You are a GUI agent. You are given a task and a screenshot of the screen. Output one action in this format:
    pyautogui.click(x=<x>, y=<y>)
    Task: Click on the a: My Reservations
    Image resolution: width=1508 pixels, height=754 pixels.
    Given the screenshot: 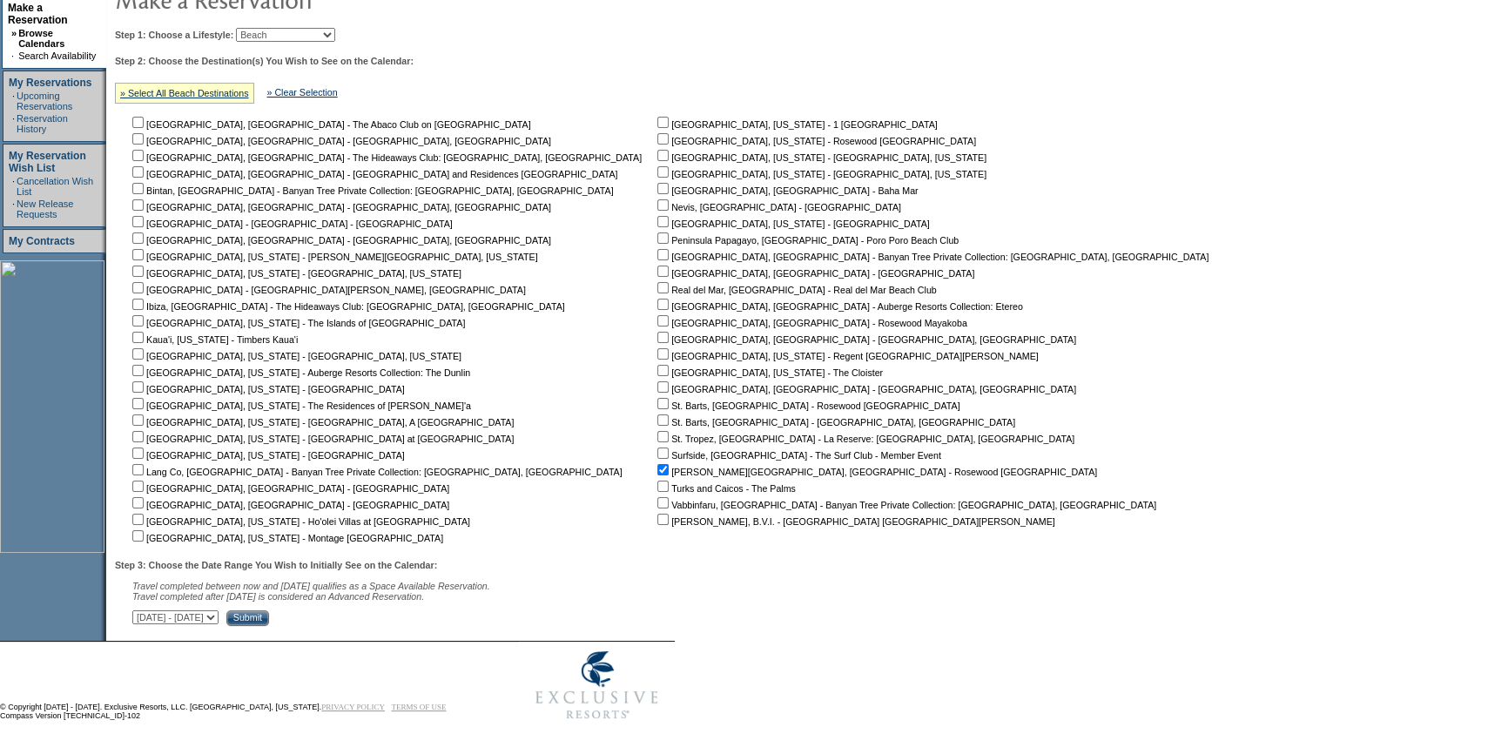 What is the action you would take?
    pyautogui.click(x=50, y=83)
    